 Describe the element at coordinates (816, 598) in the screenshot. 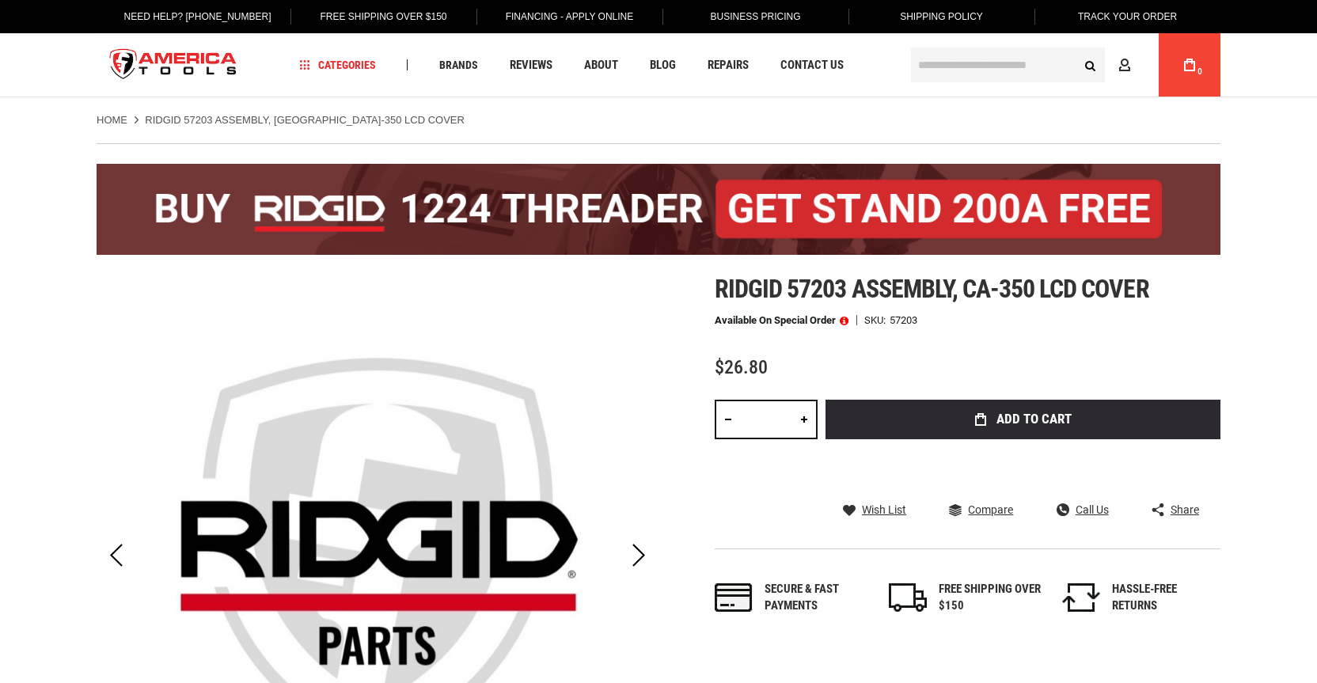

I see `div: Secure & fast payments` at that location.